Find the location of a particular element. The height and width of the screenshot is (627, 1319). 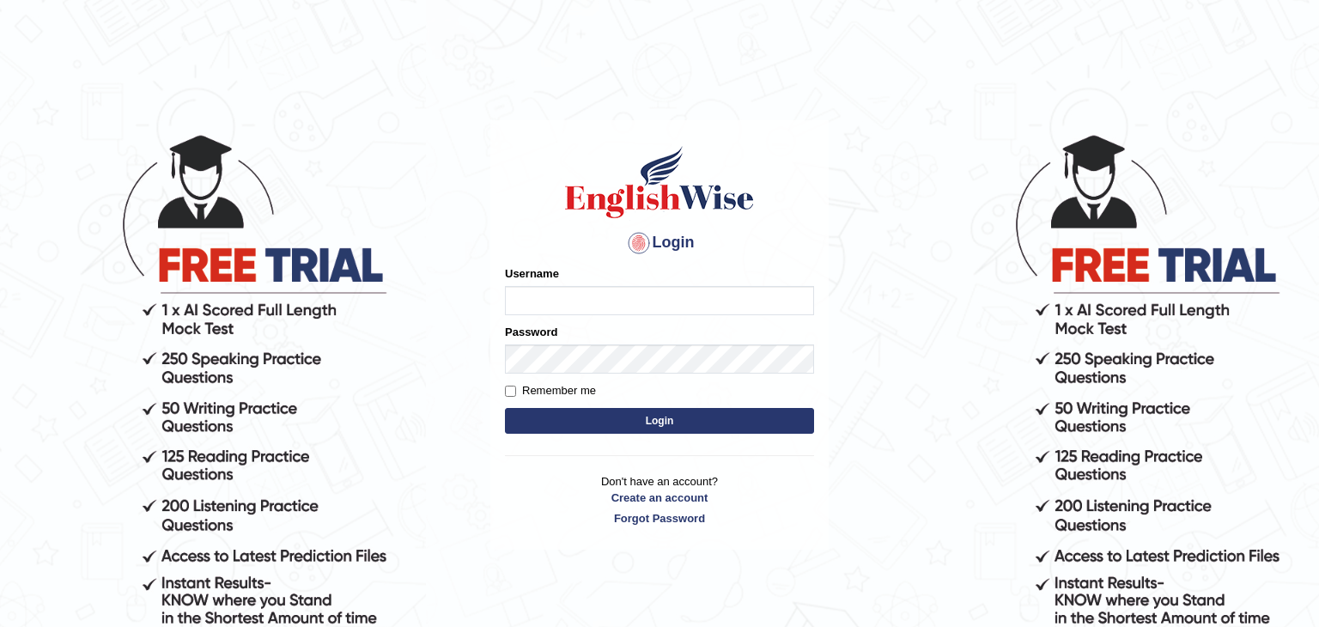

label: Remember me is located at coordinates (551, 391).